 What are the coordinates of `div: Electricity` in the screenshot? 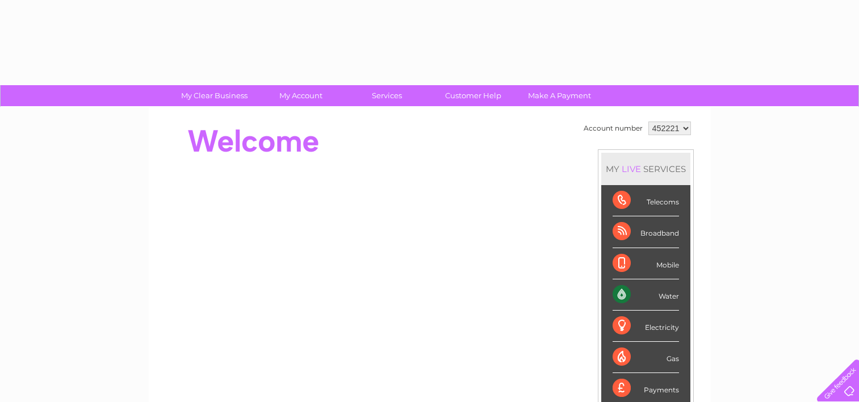 It's located at (646, 326).